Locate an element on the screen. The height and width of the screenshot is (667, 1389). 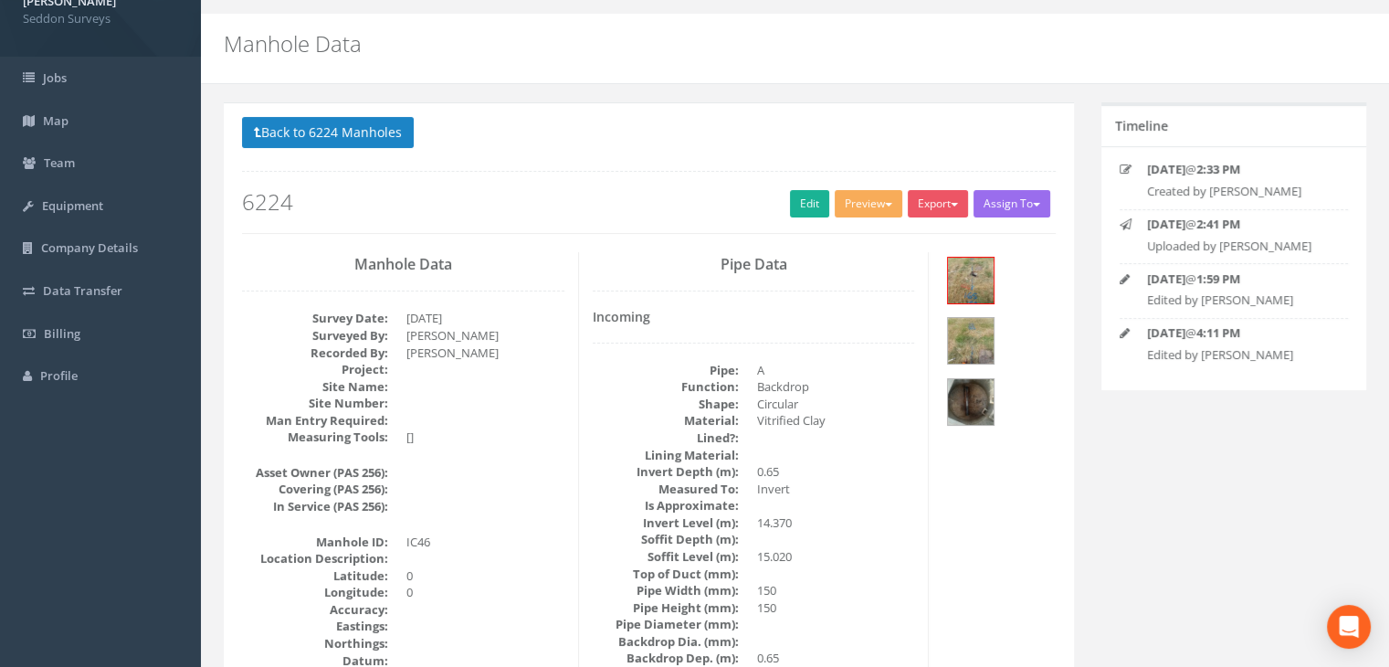
h5: Timeline is located at coordinates (1142, 125).